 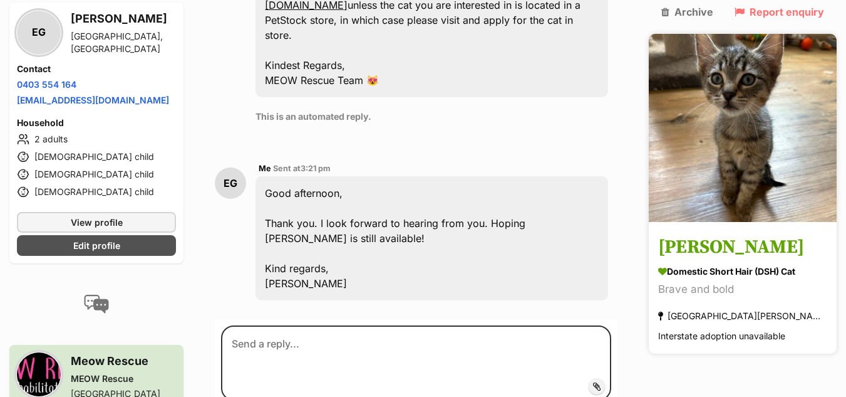 What do you see at coordinates (96, 222) in the screenshot?
I see `span: View profile` at bounding box center [96, 222].